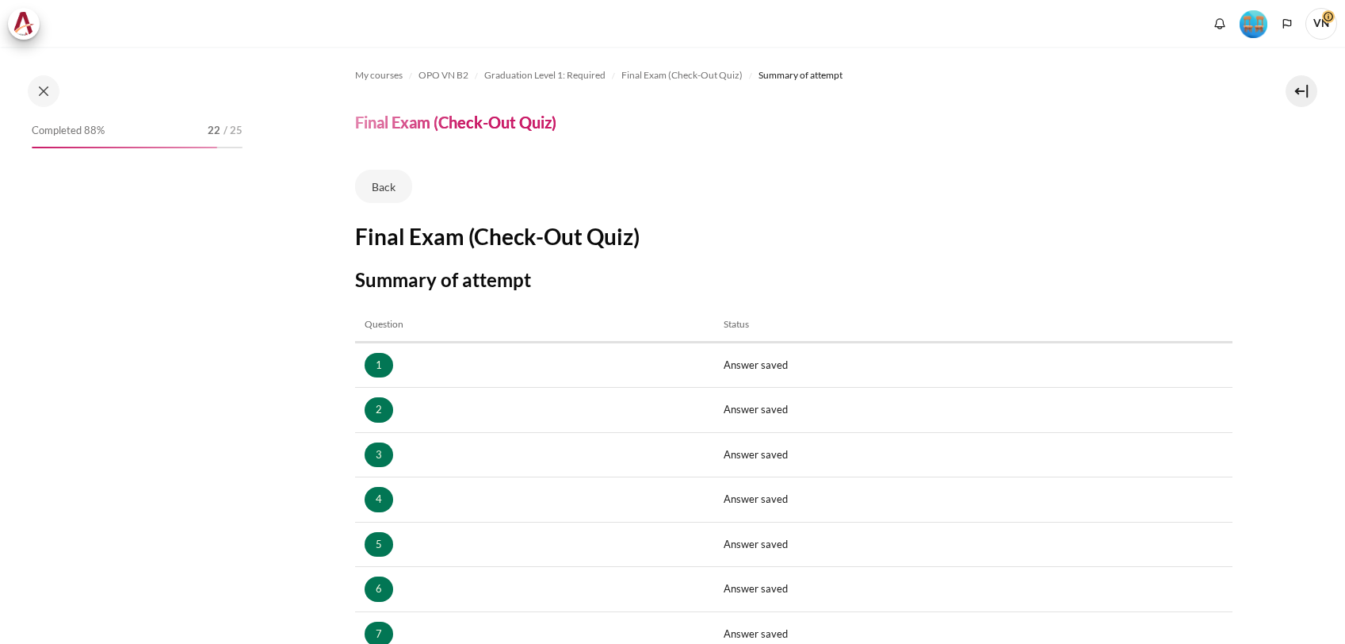  I want to click on span: OPO VN B2, so click(443, 75).